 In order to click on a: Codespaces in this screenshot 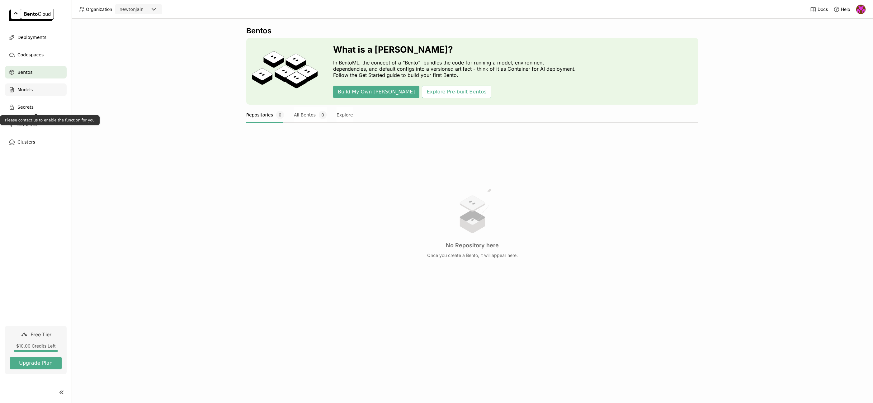, I will do `click(36, 55)`.